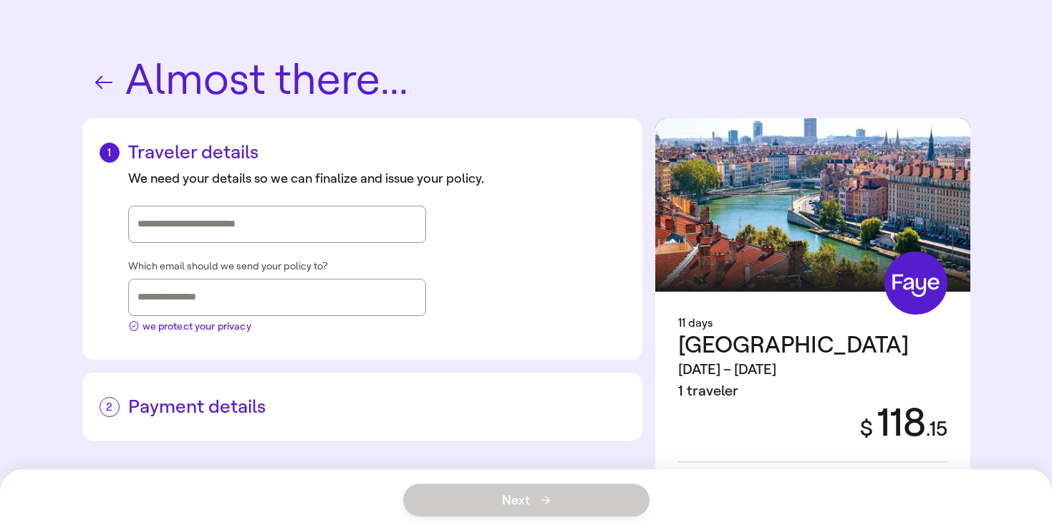 The height and width of the screenshot is (531, 1052). What do you see at coordinates (363, 406) in the screenshot?
I see `h2: Payment details` at bounding box center [363, 406].